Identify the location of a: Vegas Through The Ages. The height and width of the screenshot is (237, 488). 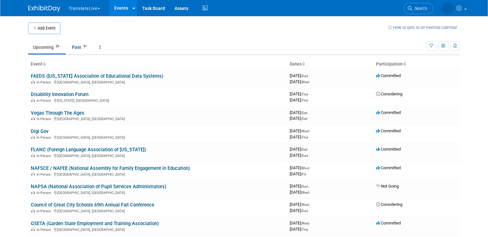
(57, 113).